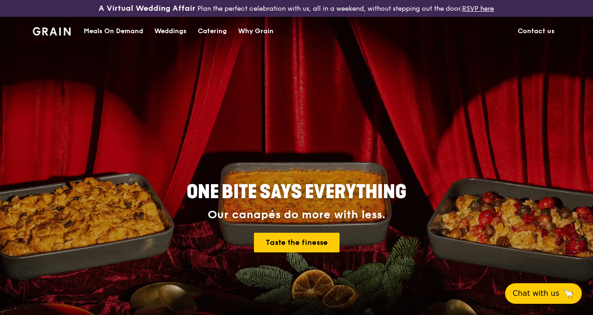  I want to click on div: Catering, so click(212, 31).